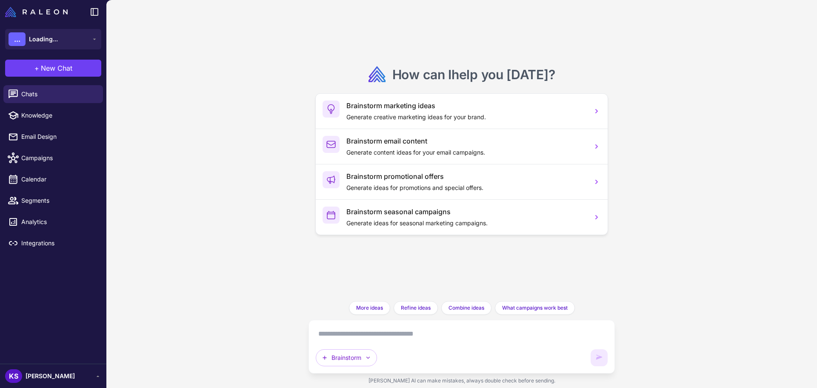 Image resolution: width=817 pixels, height=388 pixels. I want to click on div: KS, so click(14, 376).